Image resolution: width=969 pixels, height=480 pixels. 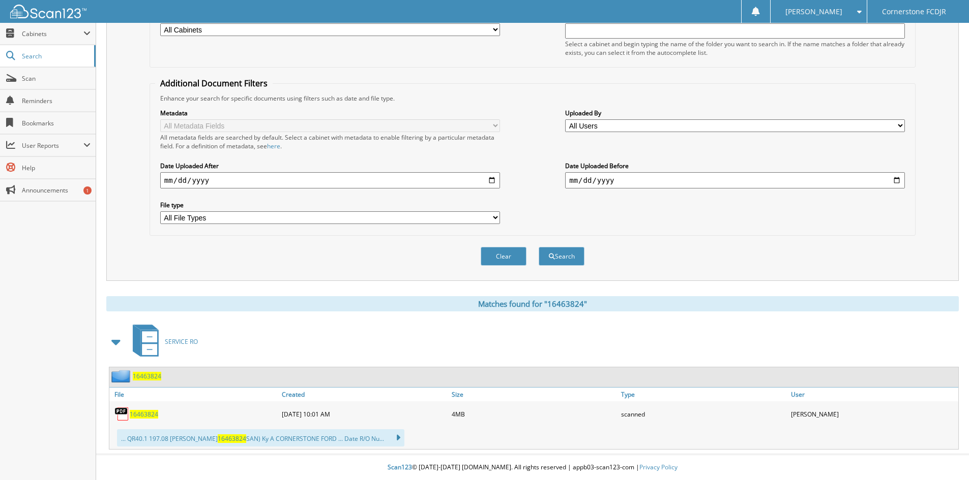 I want to click on div: Enhance your search for specific documents using filters such as date and file type., so click(x=532, y=98).